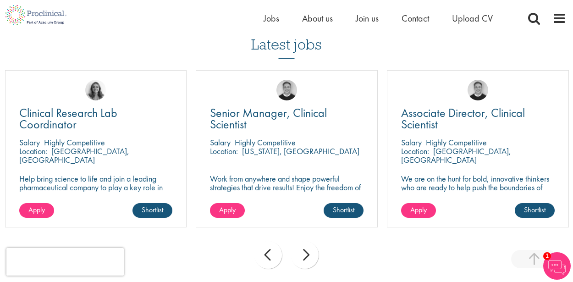 The height and width of the screenshot is (282, 573). I want to click on span: Senior Manager, Clinical Scientist, so click(268, 118).